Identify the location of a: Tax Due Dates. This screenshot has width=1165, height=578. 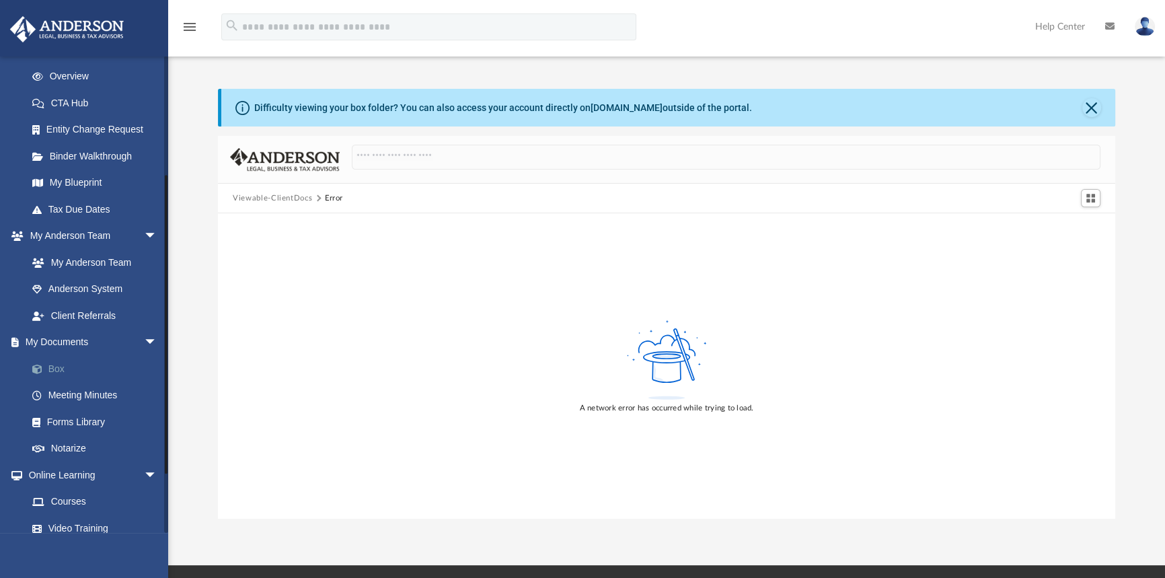
(98, 209).